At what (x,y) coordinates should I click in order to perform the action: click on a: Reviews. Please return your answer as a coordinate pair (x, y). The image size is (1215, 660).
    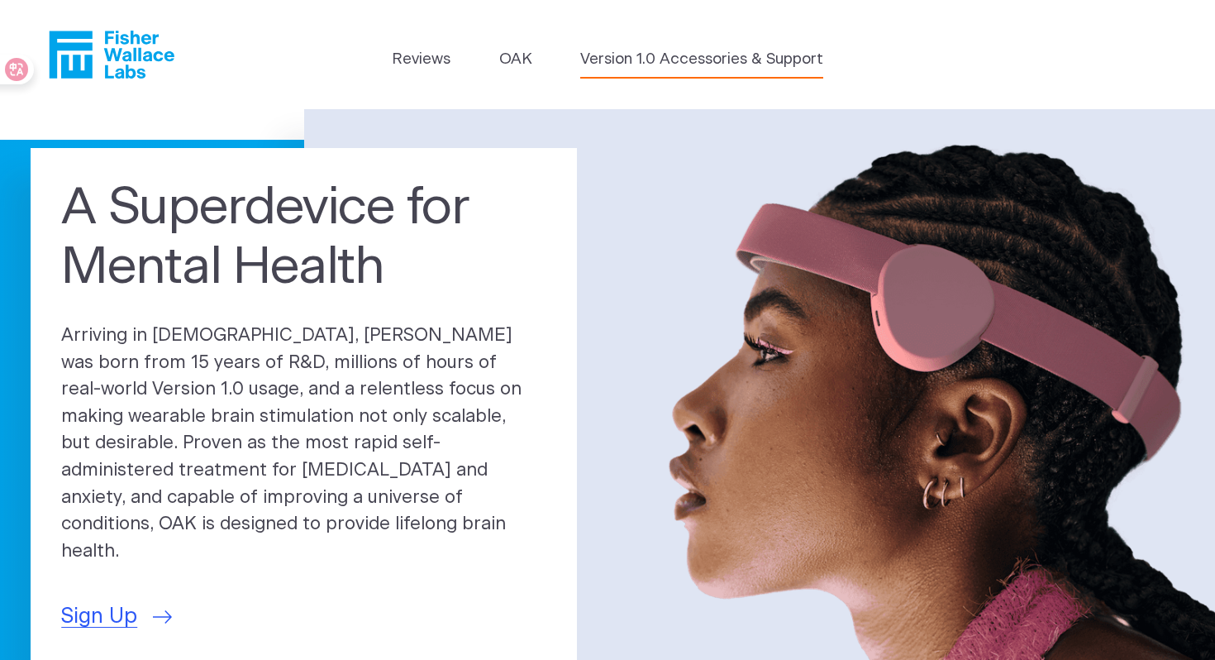
    Looking at the image, I should click on (421, 60).